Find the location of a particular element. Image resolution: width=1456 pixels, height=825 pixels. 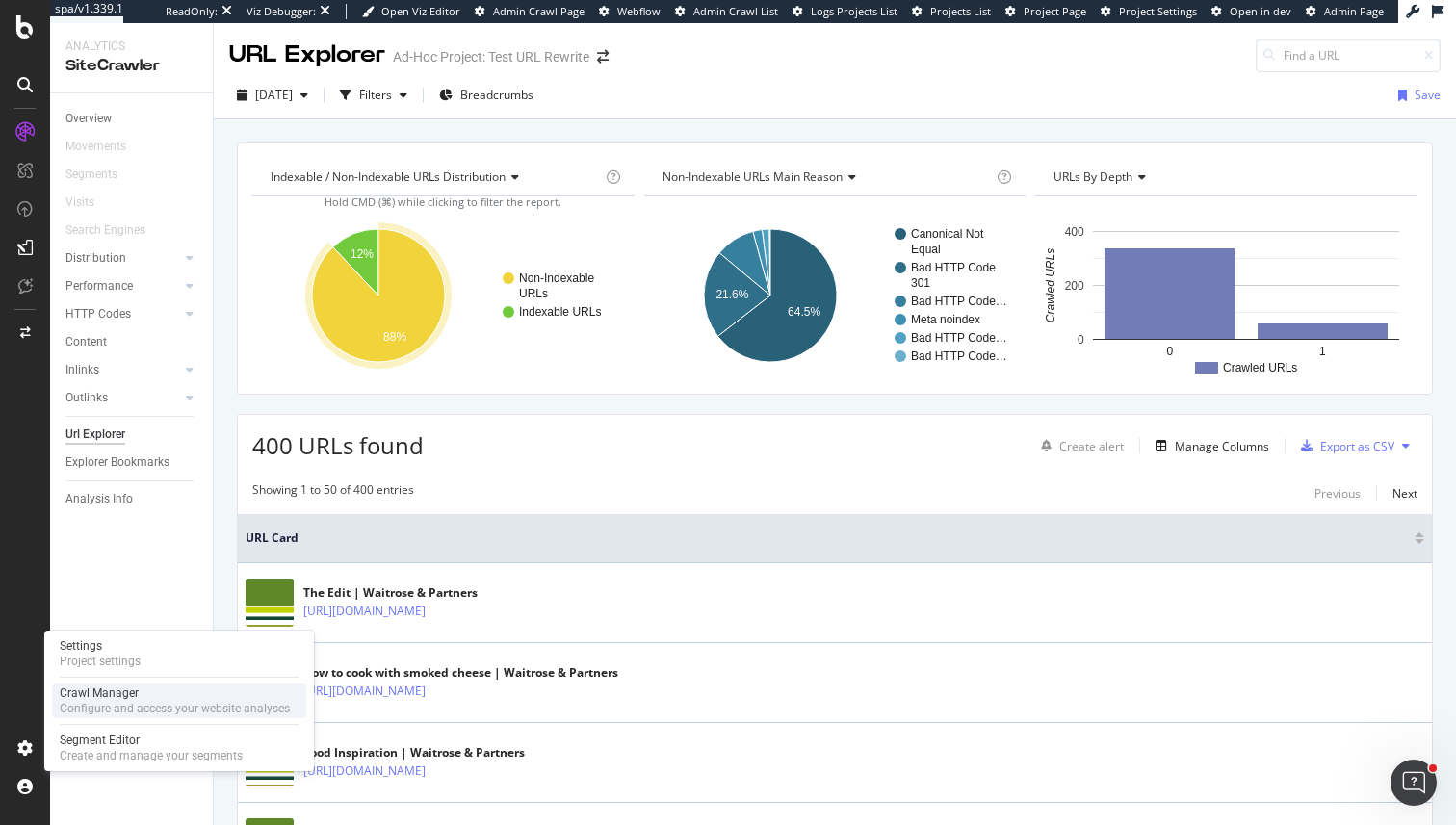

span: 2025 Oct. 9th is located at coordinates (273, 94).